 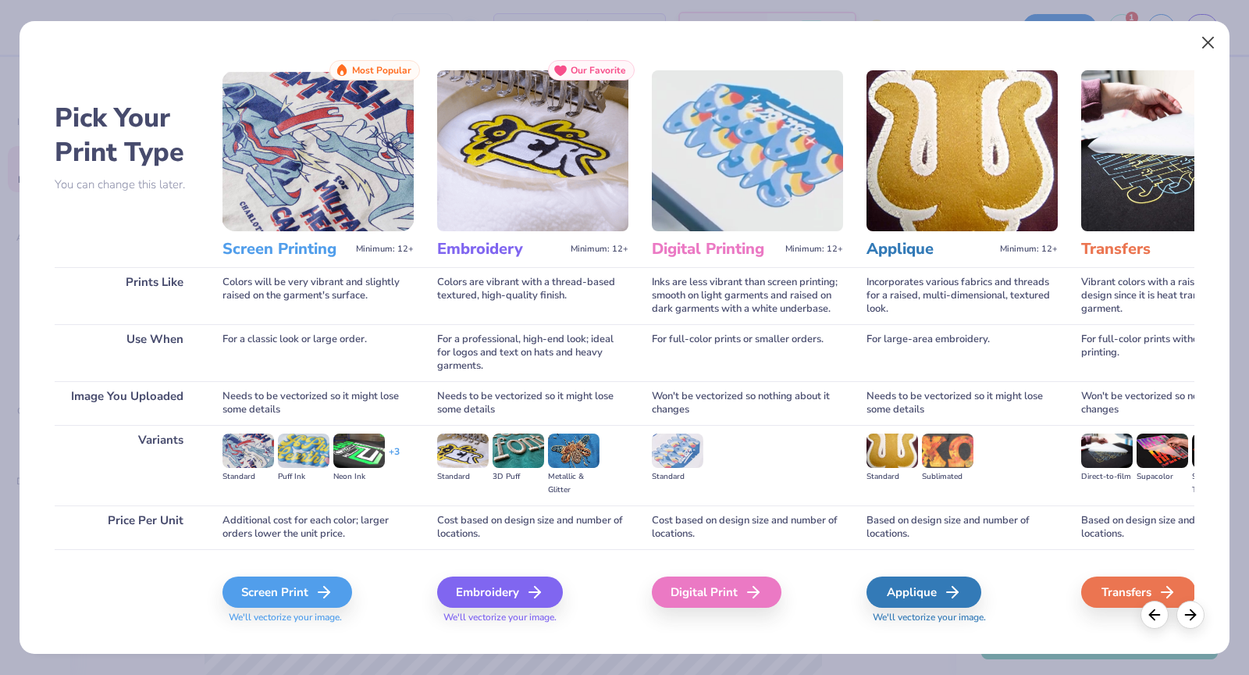 What do you see at coordinates (962, 527) in the screenshot?
I see `div: Based on design size and number of locations.` at bounding box center [962, 527].